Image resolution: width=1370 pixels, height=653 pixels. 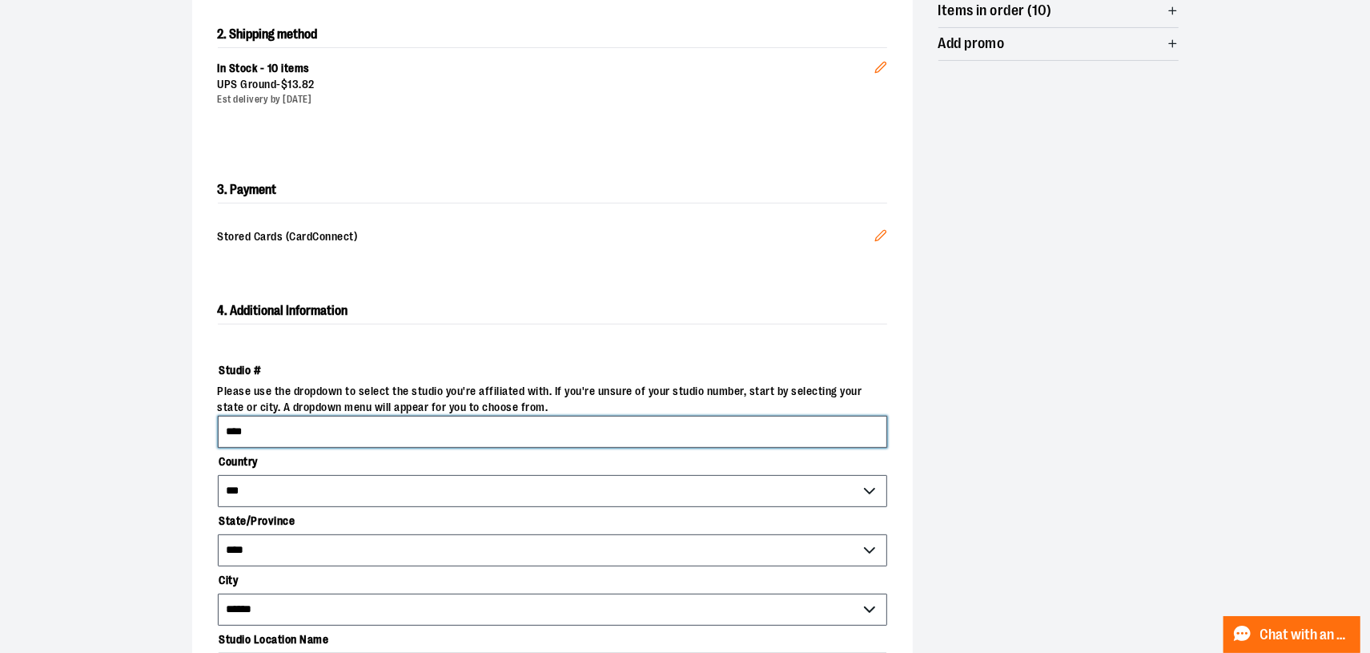 I want to click on label: City, so click(x=553, y=580).